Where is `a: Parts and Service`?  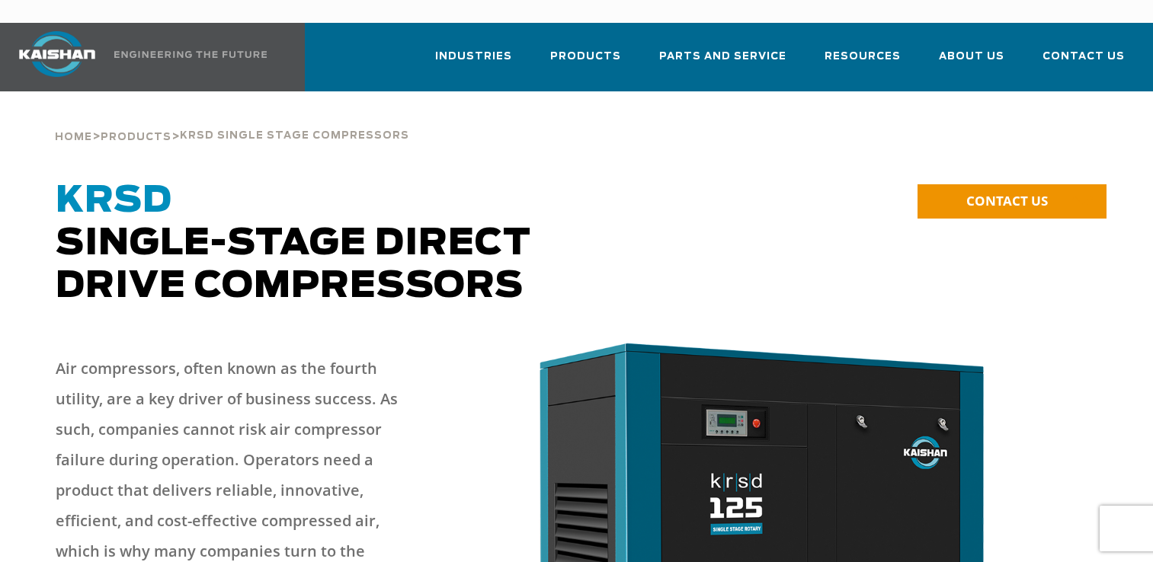
a: Parts and Service is located at coordinates (722, 62).